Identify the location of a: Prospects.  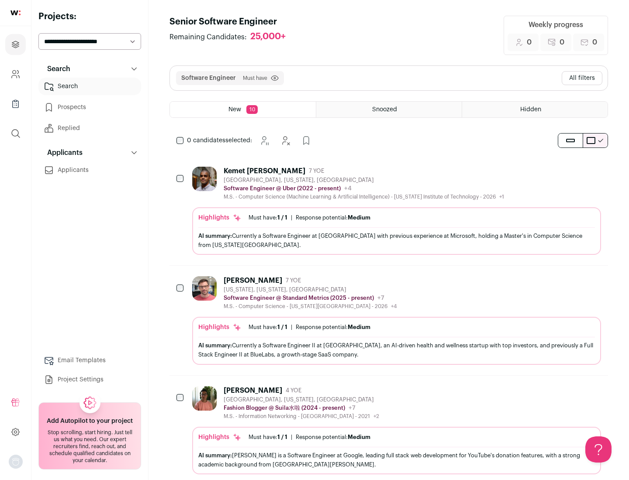
(90, 107).